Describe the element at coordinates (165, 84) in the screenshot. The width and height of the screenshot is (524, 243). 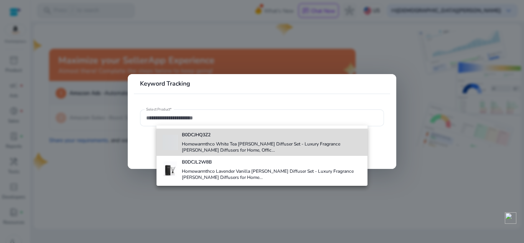
I see `b: Keyword Tracking` at that location.